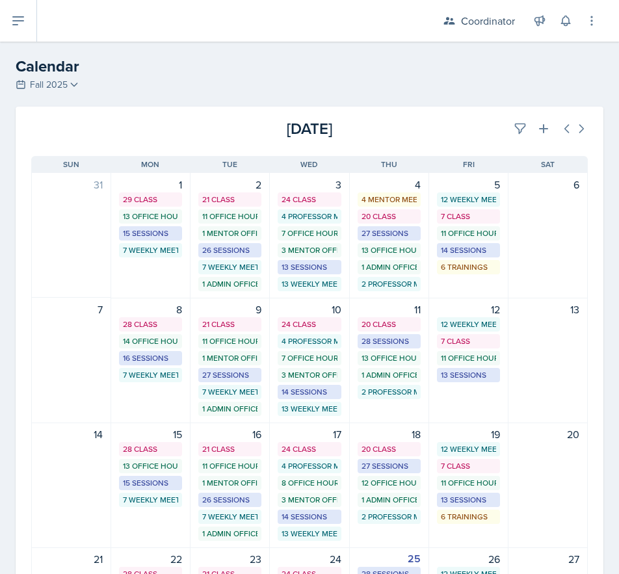 This screenshot has height=574, width=619. I want to click on div: 15, so click(150, 435).